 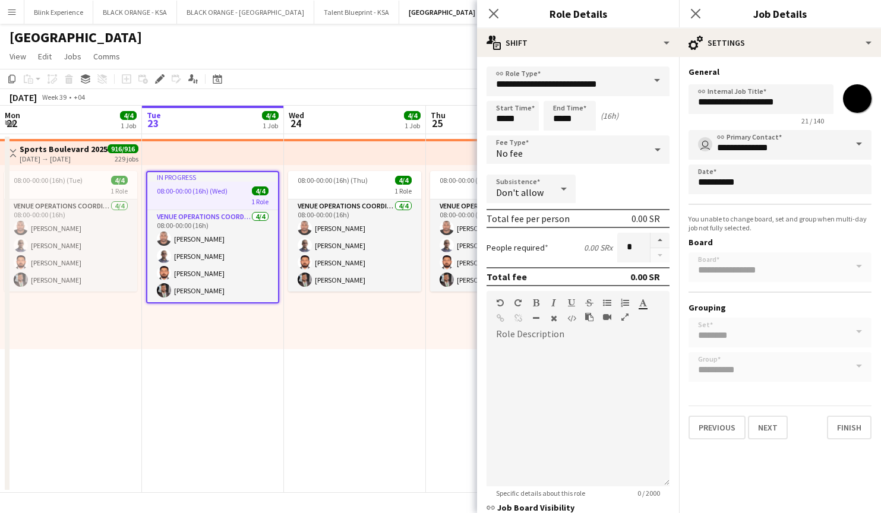 I want to click on span: View, so click(x=18, y=56).